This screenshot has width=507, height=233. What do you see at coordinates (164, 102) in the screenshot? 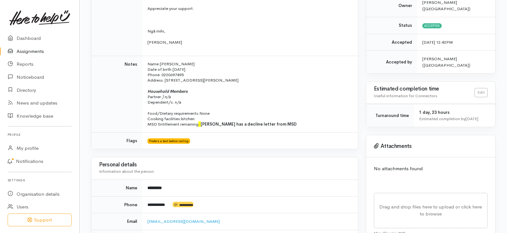
I see `span: Dependent/s: n/a` at bounding box center [164, 102].